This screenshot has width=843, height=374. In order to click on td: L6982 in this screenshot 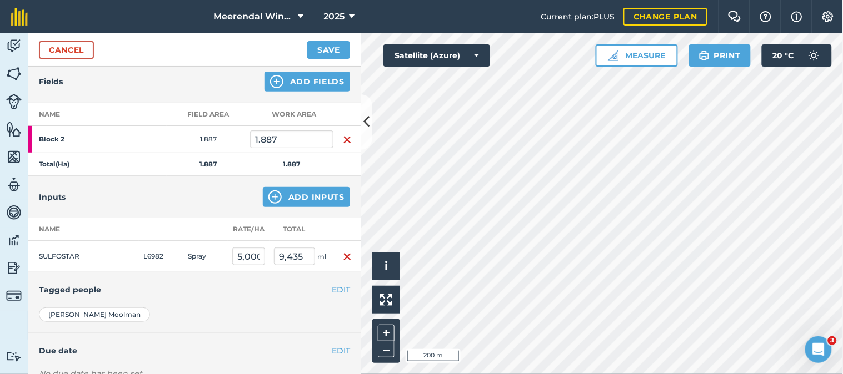, I will do `click(161, 257)`.